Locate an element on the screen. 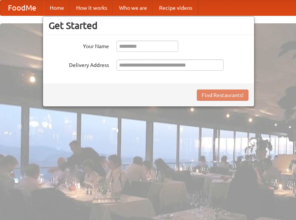  a: Who we are is located at coordinates (133, 8).